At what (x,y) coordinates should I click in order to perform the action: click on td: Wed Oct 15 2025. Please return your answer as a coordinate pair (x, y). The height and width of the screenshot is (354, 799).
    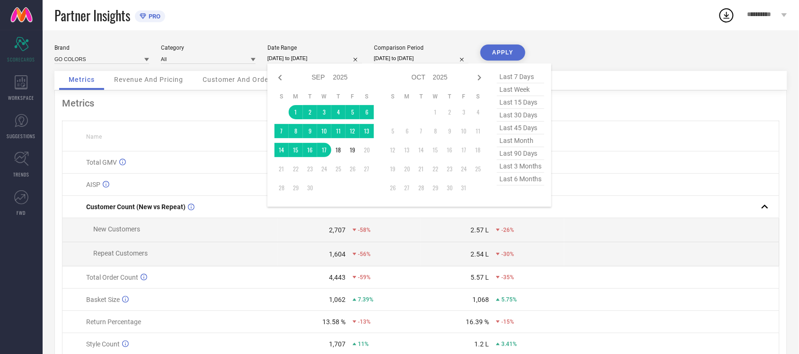
    Looking at the image, I should click on (435, 150).